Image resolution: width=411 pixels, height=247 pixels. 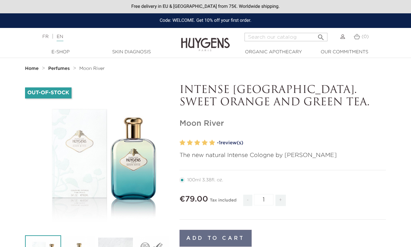 I want to click on label: 1, so click(x=182, y=143).